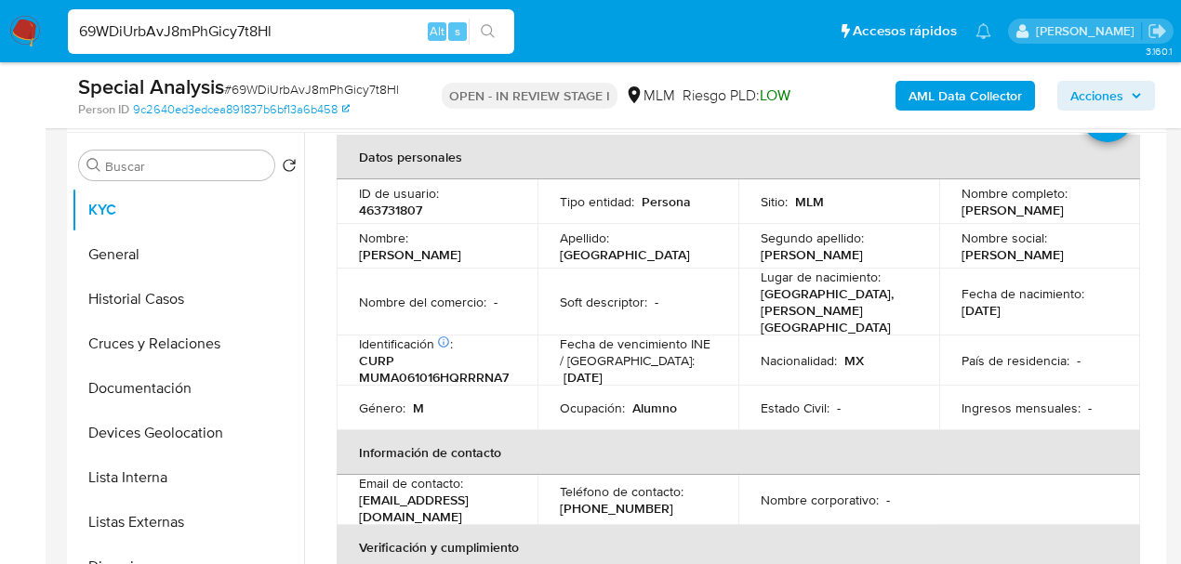 The width and height of the screenshot is (1181, 564). What do you see at coordinates (597, 202) in the screenshot?
I see `p: Tipo entidad :` at bounding box center [597, 202].